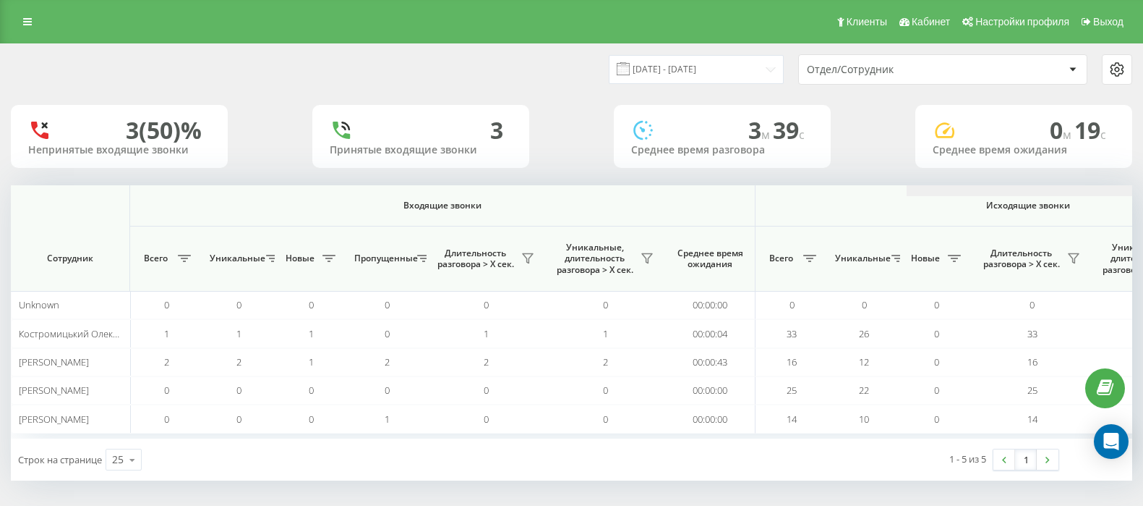  What do you see at coordinates (497, 130) in the screenshot?
I see `div: 3` at bounding box center [497, 130].